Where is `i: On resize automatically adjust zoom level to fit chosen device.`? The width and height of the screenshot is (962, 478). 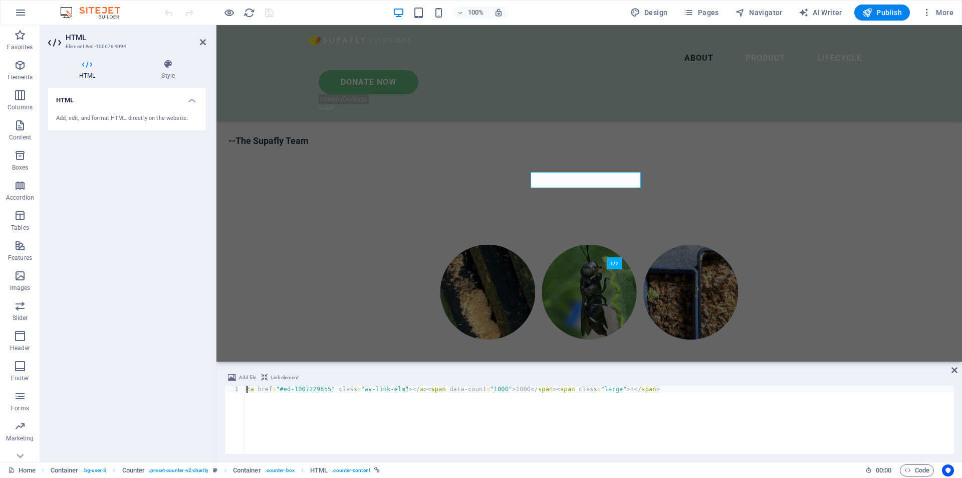
i: On resize automatically adjust zoom level to fit chosen device. is located at coordinates (499, 13).